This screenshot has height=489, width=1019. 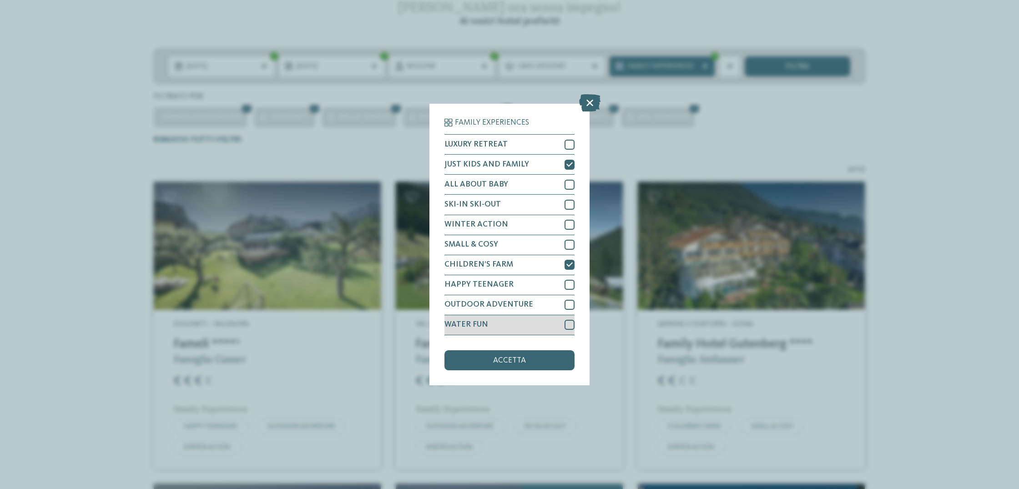 What do you see at coordinates (471, 245) in the screenshot?
I see `span: SMALL & COSY` at bounding box center [471, 245].